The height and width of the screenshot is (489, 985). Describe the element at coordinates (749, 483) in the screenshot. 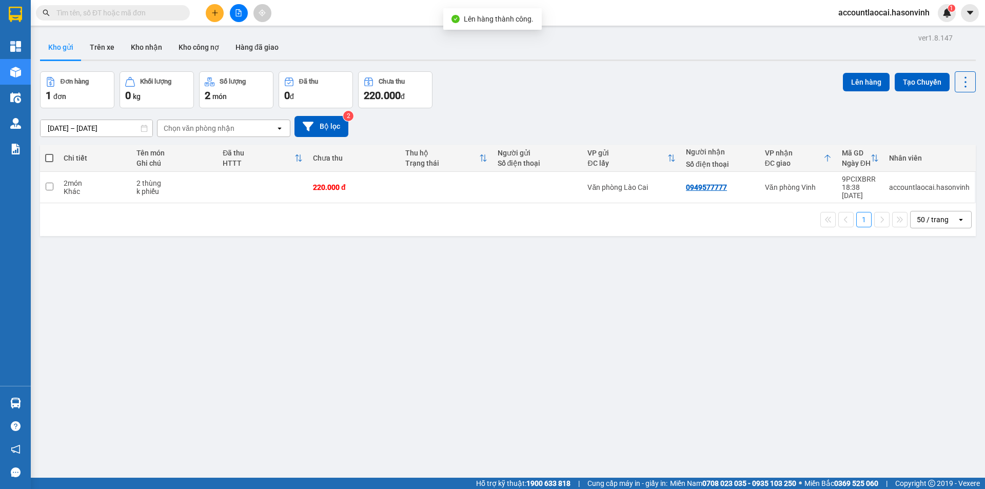

I see `strong: 0708 023 035 - 0935 103 250` at that location.